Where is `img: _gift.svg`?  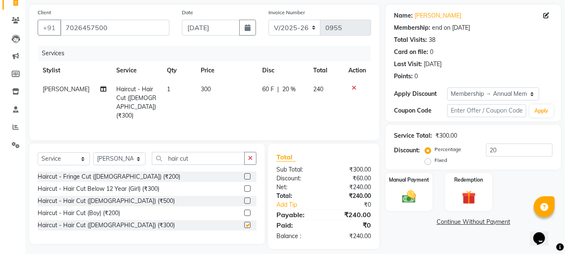 img: _gift.svg is located at coordinates (469, 197).